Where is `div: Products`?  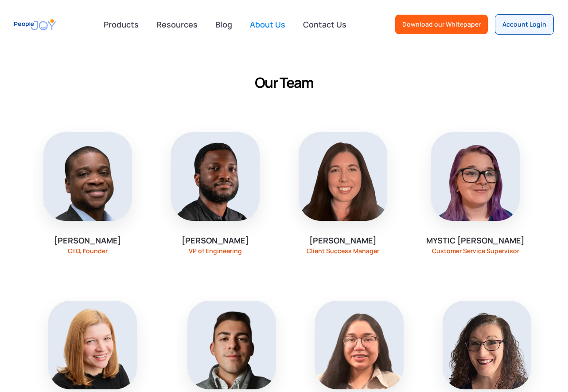
div: Products is located at coordinates (121, 24).